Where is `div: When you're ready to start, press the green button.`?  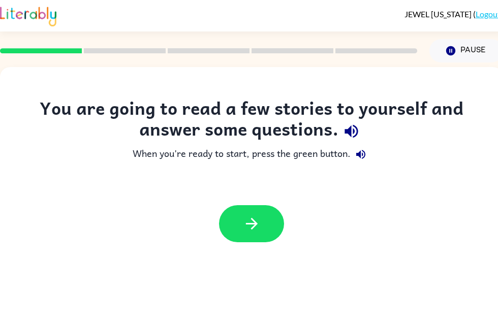
div: When you're ready to start, press the green button. is located at coordinates (252, 155).